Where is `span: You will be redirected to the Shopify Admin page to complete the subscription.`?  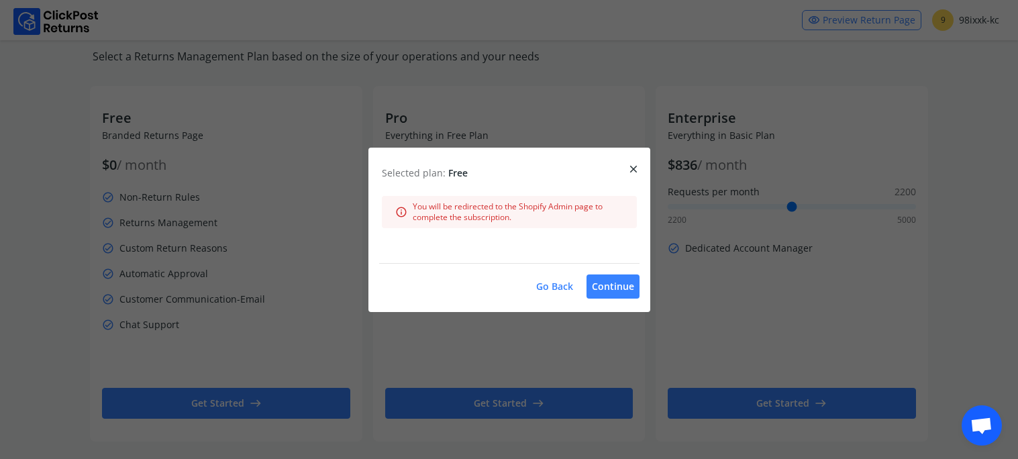 span: You will be redirected to the Shopify Admin page to complete the subscription. is located at coordinates (518, 212).